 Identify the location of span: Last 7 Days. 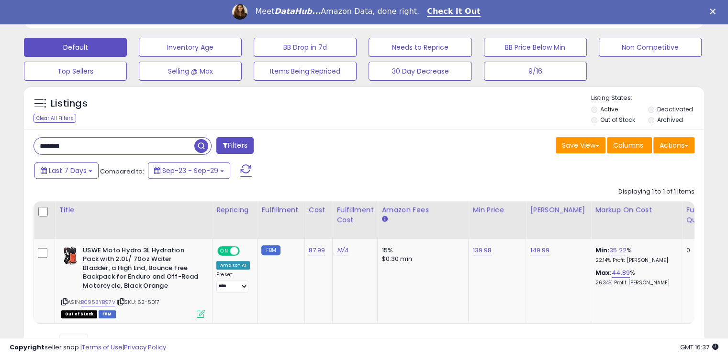
(67, 171).